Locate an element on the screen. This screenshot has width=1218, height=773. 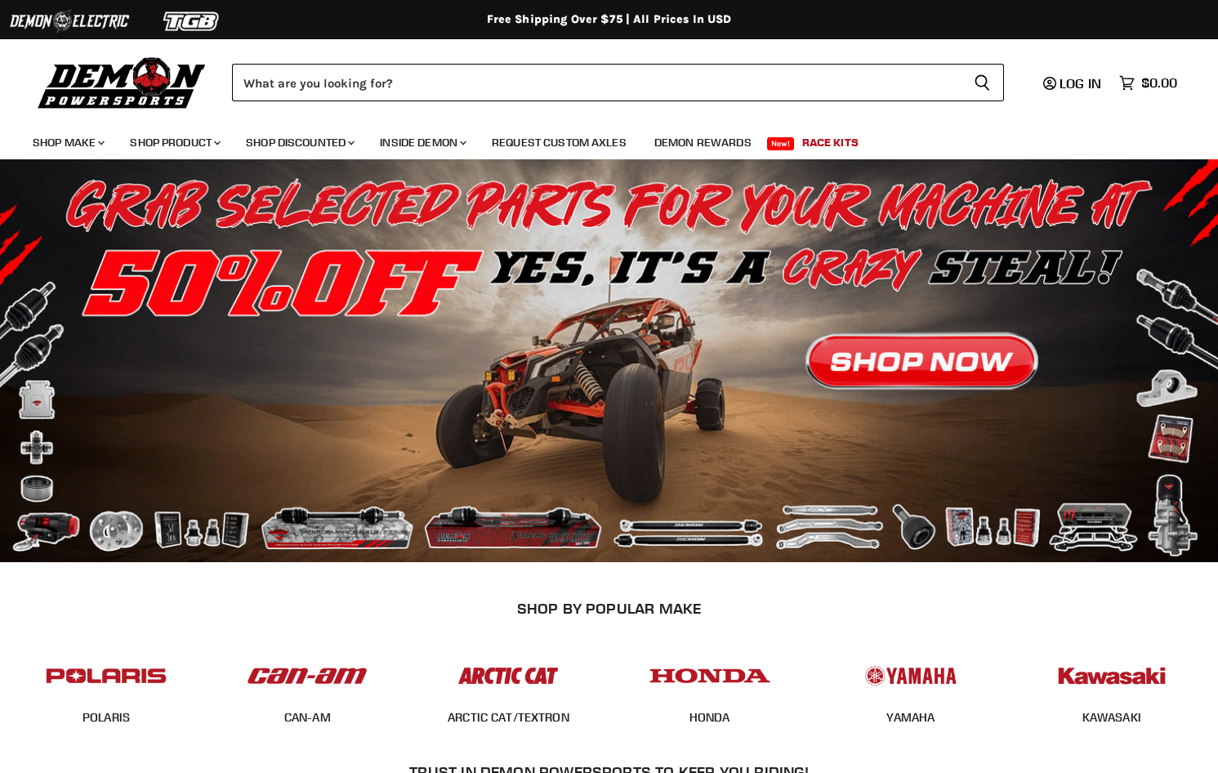
a: Log in is located at coordinates (1073, 83).